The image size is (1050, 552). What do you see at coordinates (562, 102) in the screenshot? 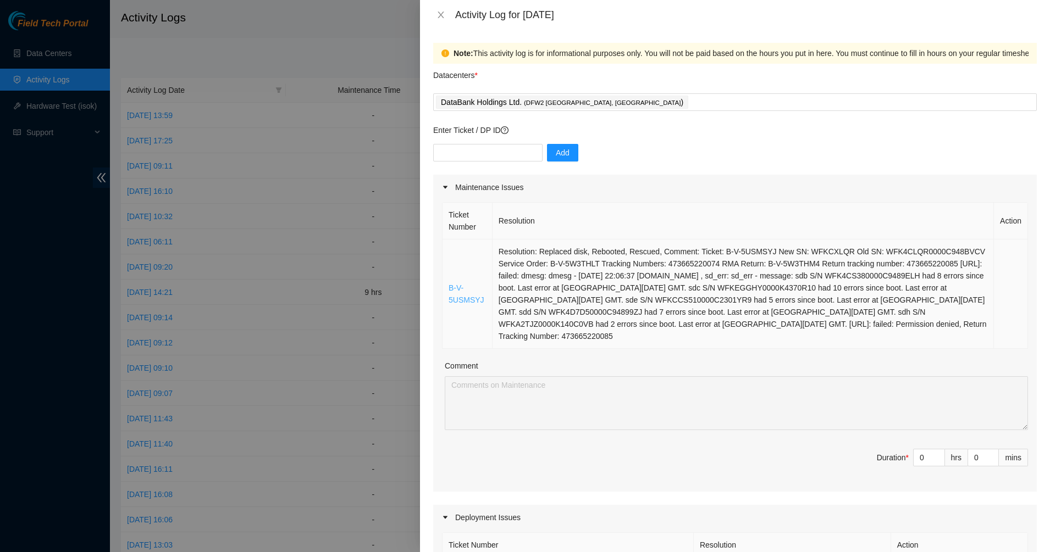
I see `p: DataBank Holdings Ltd. )` at bounding box center [562, 102].